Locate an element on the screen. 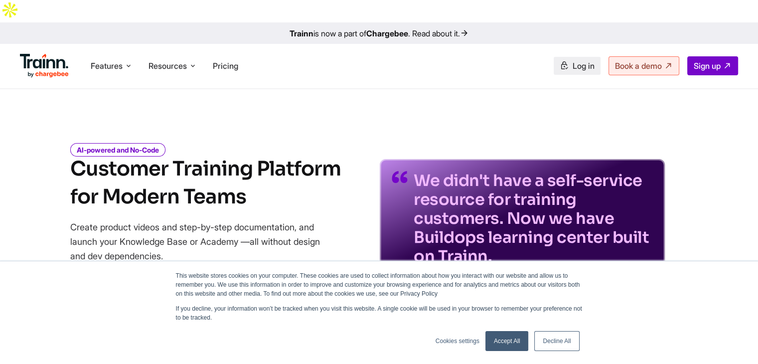 The height and width of the screenshot is (364, 758). span: Resources is located at coordinates (167, 66).